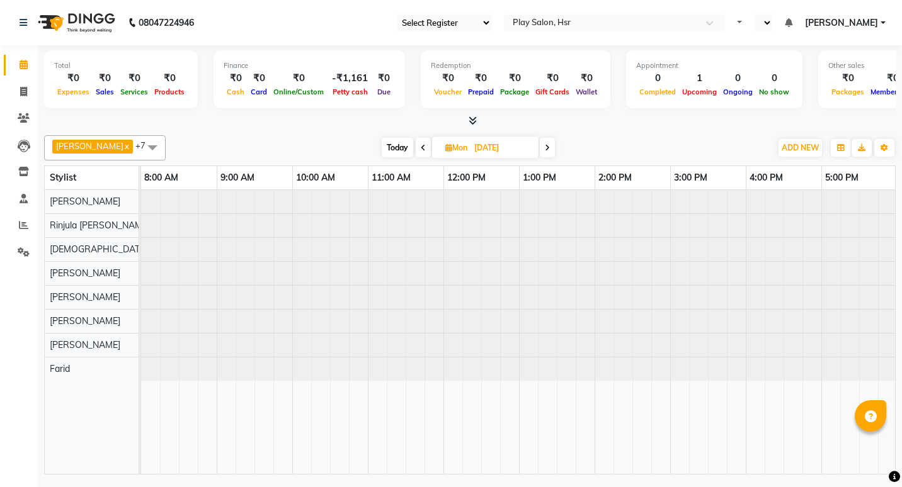  What do you see at coordinates (539, 178) in the screenshot?
I see `a: 1:00 PM` at bounding box center [539, 178].